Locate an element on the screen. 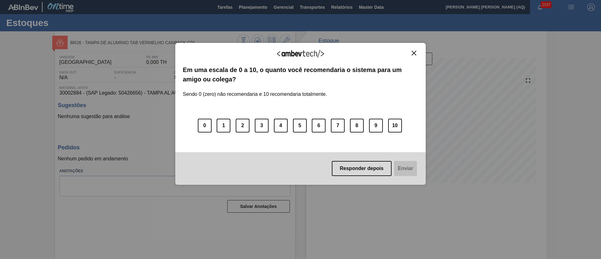  button: 9 is located at coordinates (376, 125).